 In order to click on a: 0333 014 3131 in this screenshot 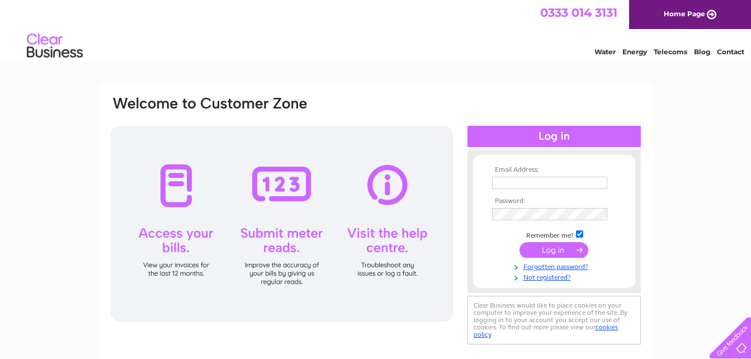, I will do `click(579, 12)`.